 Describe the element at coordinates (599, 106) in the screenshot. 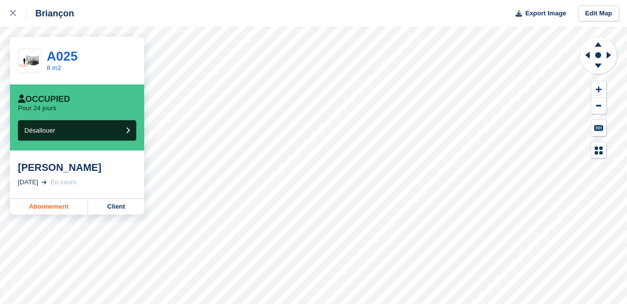

I see `button: Zoom Out` at that location.